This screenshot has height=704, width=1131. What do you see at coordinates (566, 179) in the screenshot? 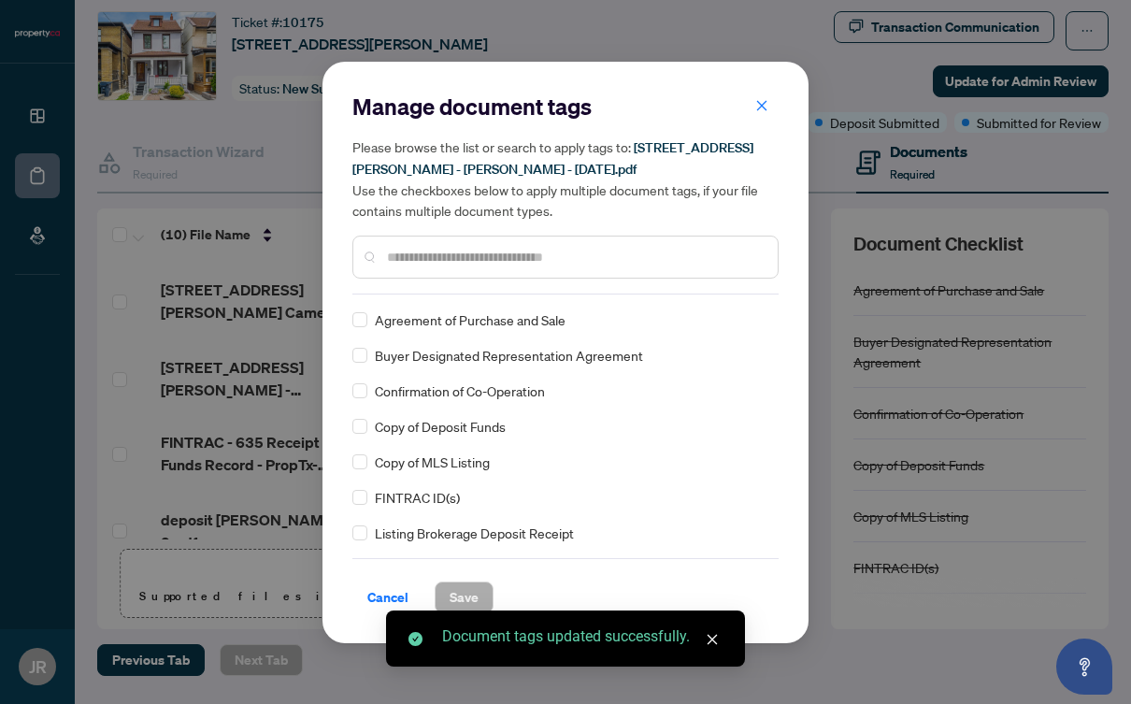
I see `h5: Please browse the list or search to apply tags to: Use the checkboxes below to apply multiple doc...` at bounding box center [566, 179].